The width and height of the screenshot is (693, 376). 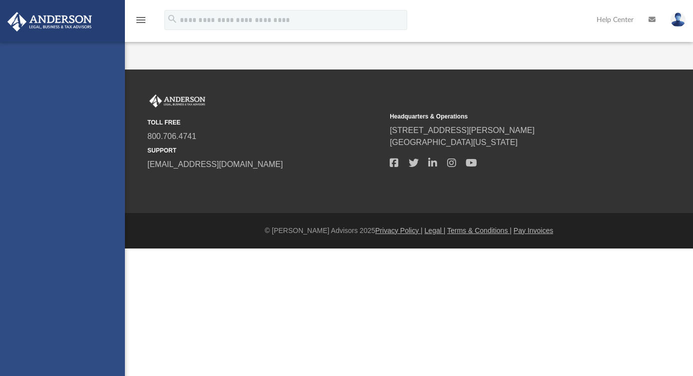 I want to click on a: Terms & Conditions |, so click(x=479, y=230).